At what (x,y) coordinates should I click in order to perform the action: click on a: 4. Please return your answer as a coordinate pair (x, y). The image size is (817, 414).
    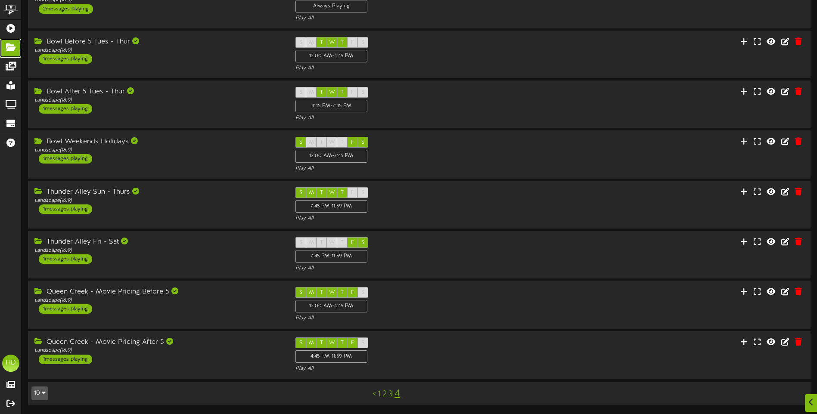
    Looking at the image, I should click on (397, 394).